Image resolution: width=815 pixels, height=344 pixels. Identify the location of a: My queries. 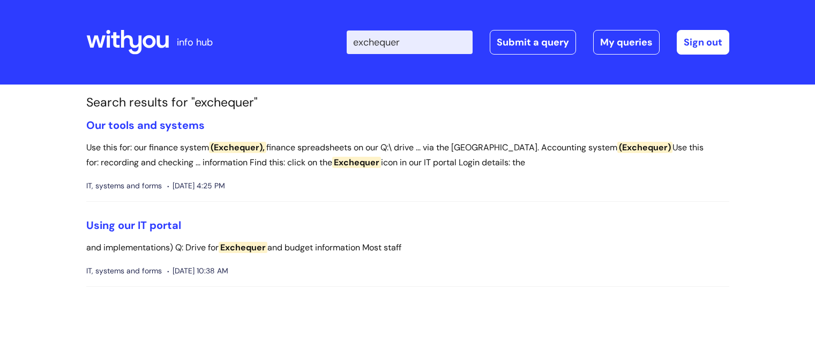
(626, 42).